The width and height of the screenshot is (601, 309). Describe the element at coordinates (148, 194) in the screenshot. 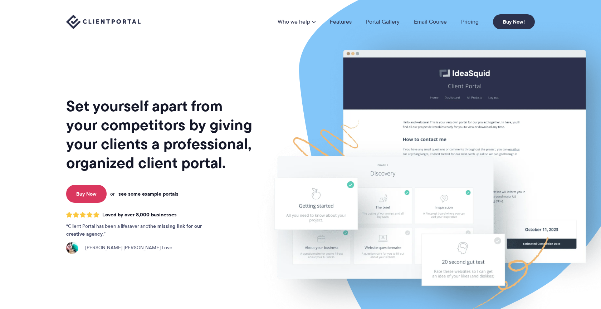

I see `a: see some example portals` at that location.